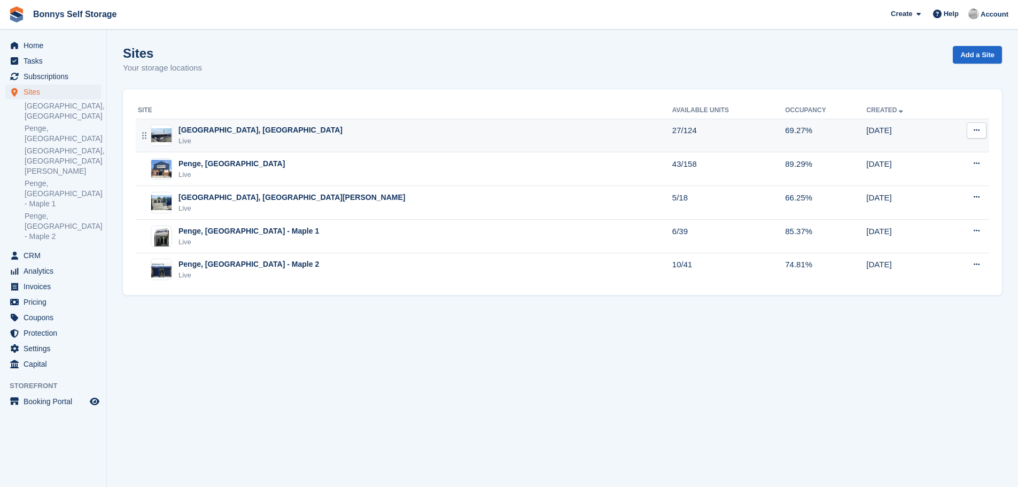 The image size is (1018, 487). What do you see at coordinates (825, 236) in the screenshot?
I see `td: 85.37%` at bounding box center [825, 236].